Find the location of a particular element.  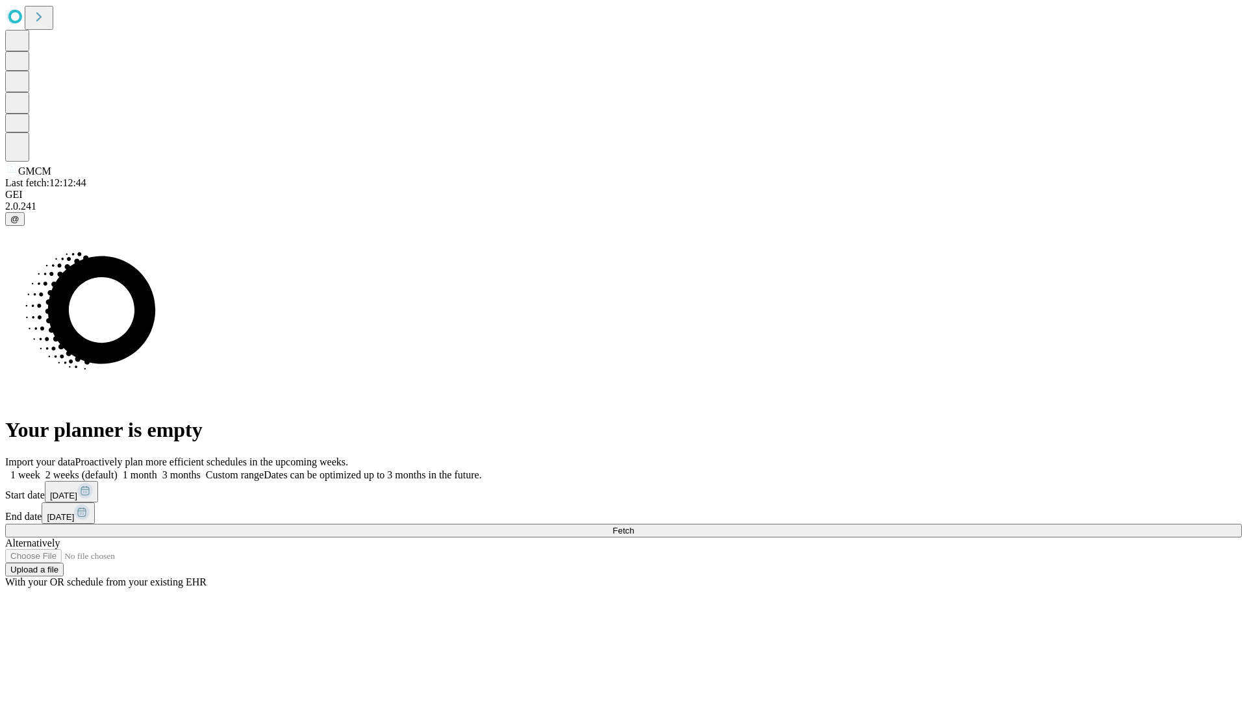

div: End date is located at coordinates (624, 513).